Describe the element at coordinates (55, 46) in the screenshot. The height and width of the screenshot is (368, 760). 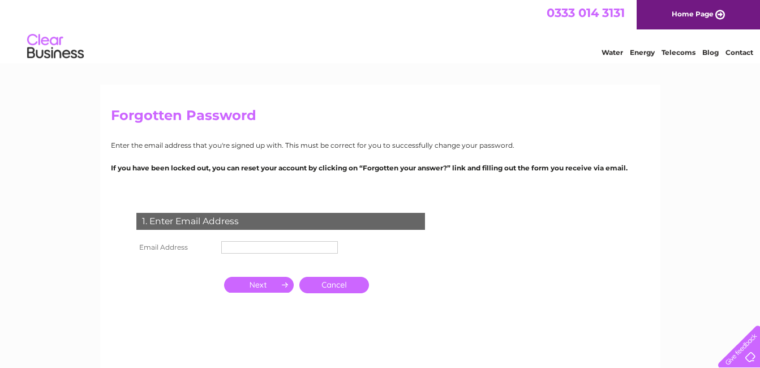
I see `img: logo.png` at that location.